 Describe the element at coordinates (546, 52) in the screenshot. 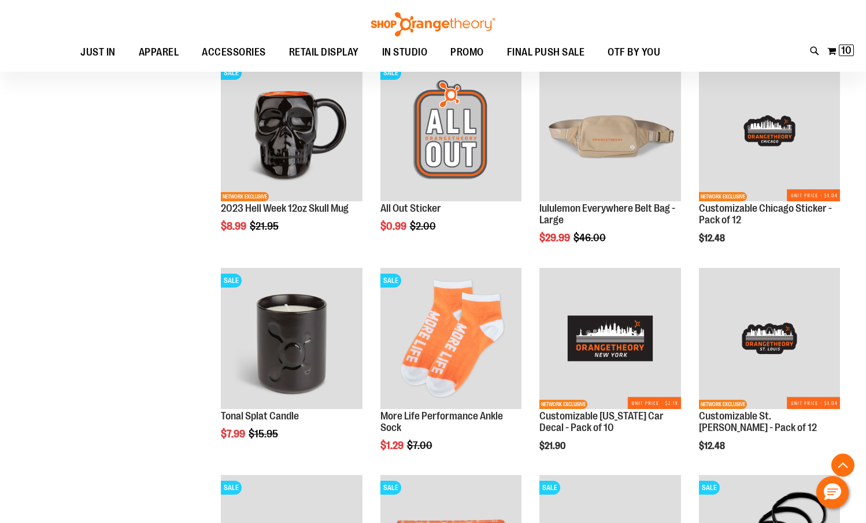

I see `span: FINAL PUSH SALE` at that location.